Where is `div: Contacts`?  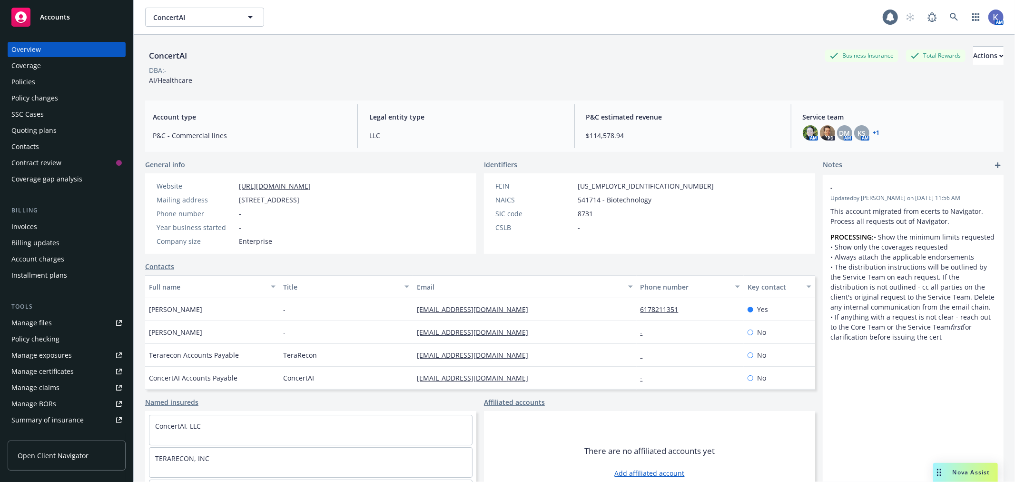 div: Contacts is located at coordinates (25, 147).